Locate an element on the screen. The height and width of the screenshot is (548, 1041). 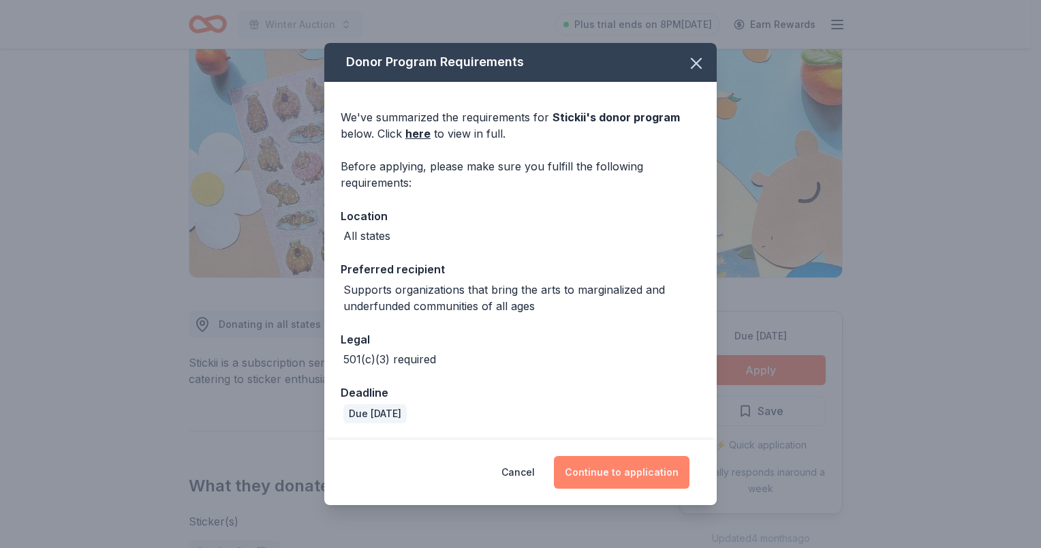
button: Cancel is located at coordinates (518, 472).